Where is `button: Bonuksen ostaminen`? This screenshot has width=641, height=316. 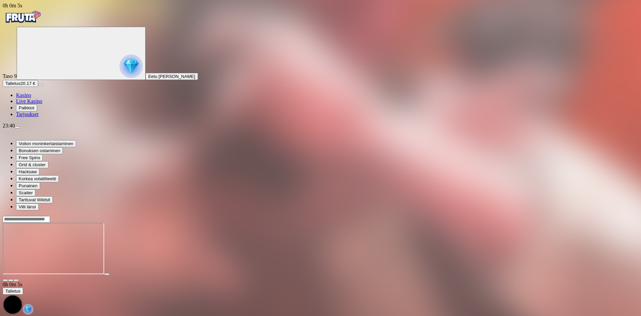 button: Bonuksen ostaminen is located at coordinates (39, 150).